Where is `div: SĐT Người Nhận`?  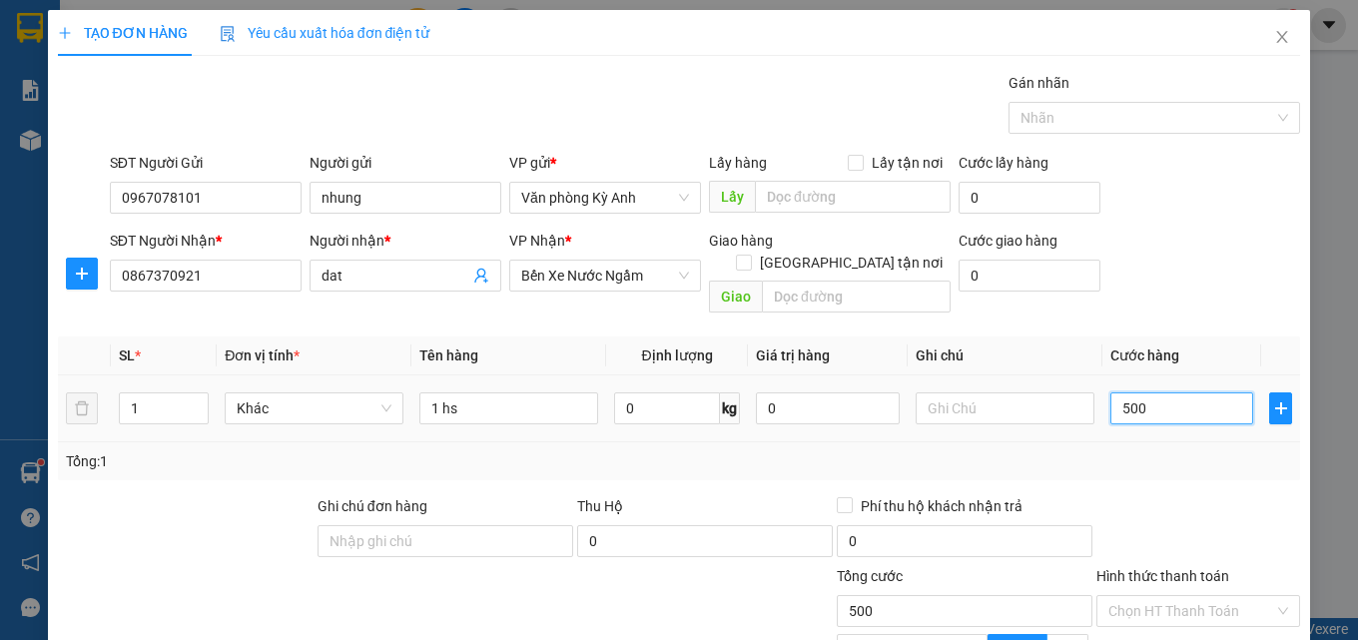
div: SĐT Người Nhận is located at coordinates (206, 241).